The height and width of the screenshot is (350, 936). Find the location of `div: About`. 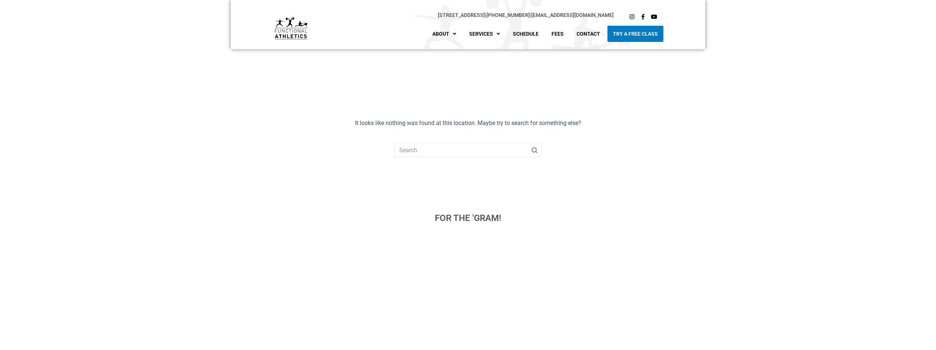

div: About is located at coordinates (444, 34).